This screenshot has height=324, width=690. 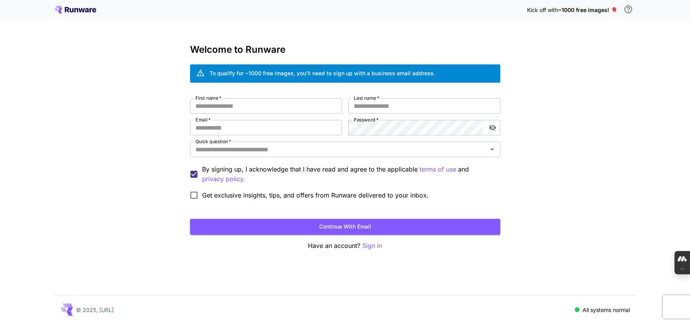 What do you see at coordinates (492, 149) in the screenshot?
I see `button: Open` at bounding box center [492, 149].